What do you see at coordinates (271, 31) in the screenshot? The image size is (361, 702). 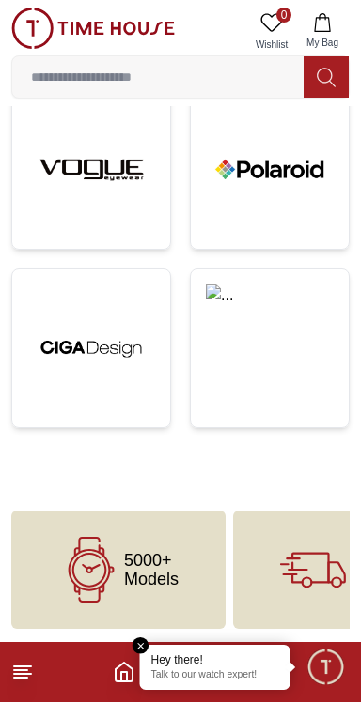 I see `a: 0Wishlist` at bounding box center [271, 31].